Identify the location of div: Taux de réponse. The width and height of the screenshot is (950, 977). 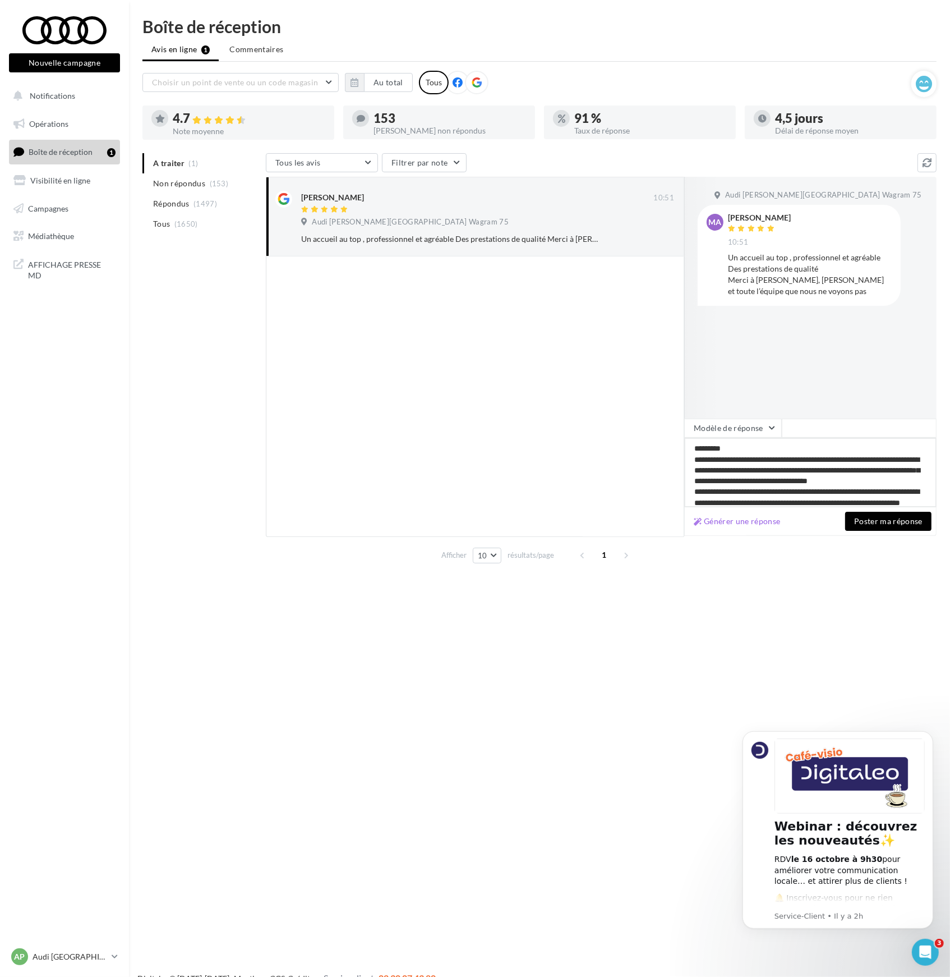
(651, 131).